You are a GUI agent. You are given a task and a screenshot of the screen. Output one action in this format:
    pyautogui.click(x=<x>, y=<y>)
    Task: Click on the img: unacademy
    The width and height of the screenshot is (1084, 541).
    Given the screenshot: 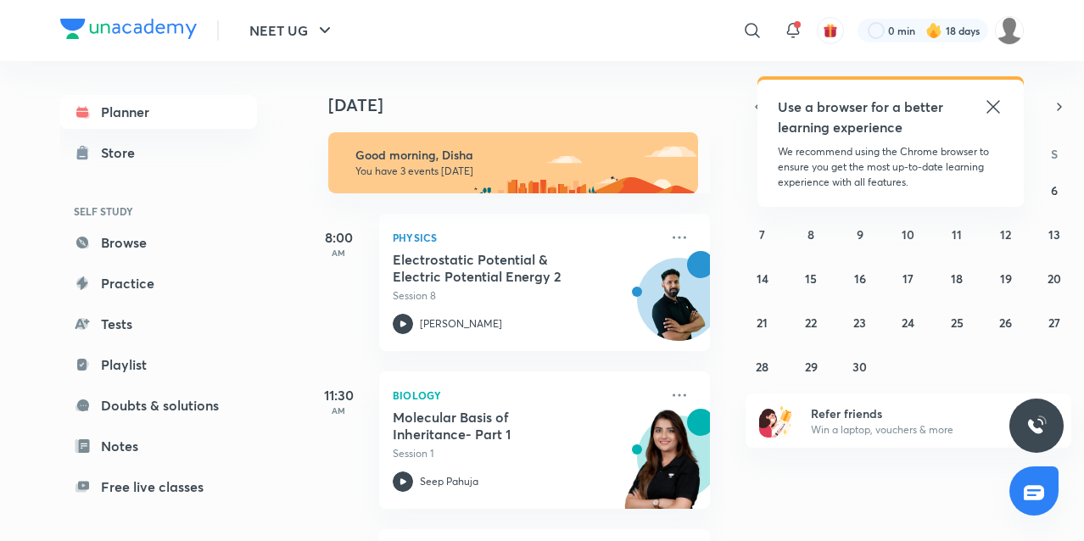 What is the action you would take?
    pyautogui.click(x=663, y=467)
    